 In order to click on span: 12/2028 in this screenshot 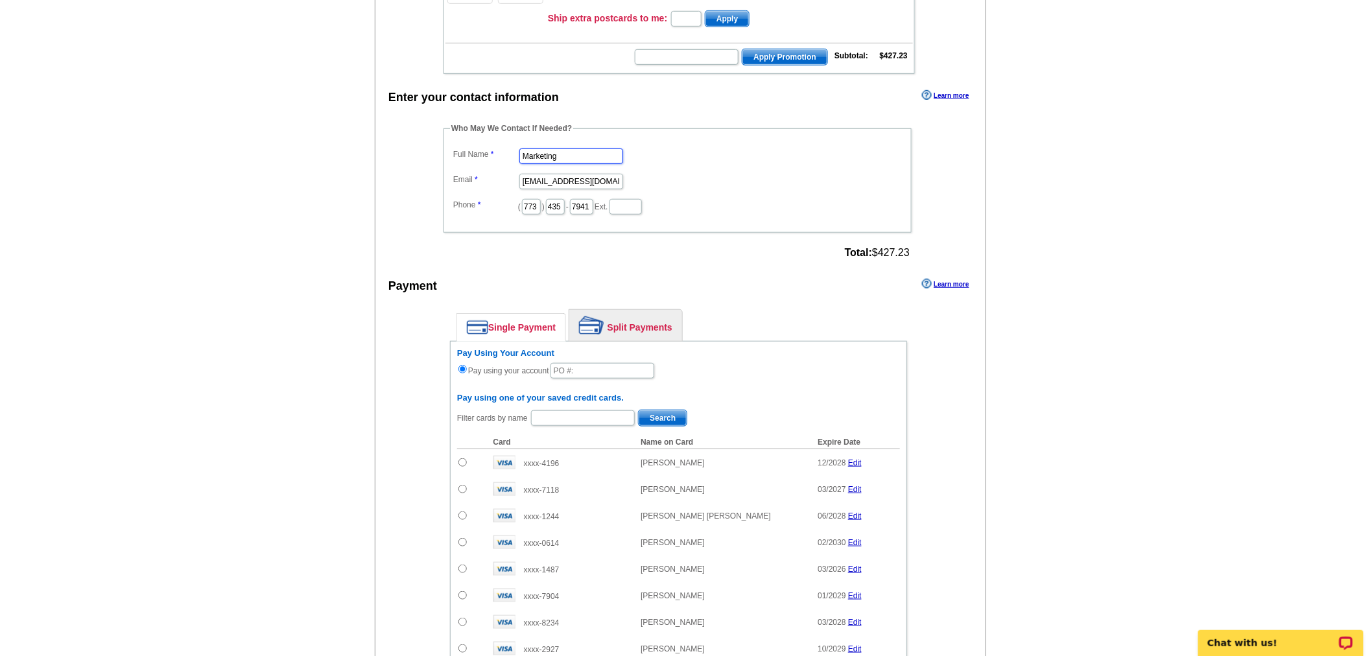, I will do `click(831, 463)`.